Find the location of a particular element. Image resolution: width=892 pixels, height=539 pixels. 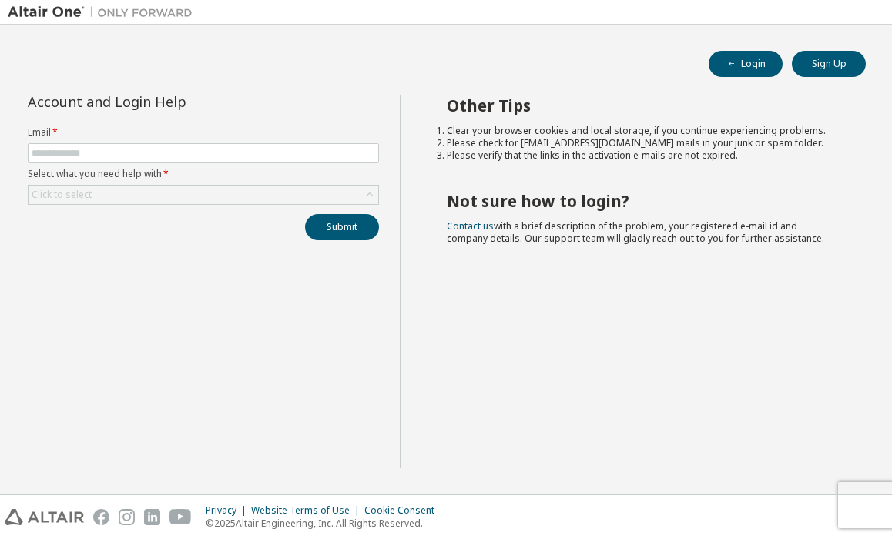

div: Cookie Consent is located at coordinates (404, 511).